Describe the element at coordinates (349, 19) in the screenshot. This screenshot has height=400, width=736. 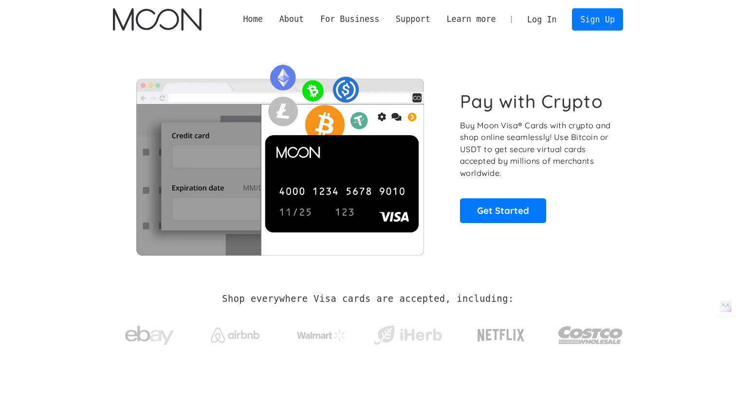
I see `div: For Business` at that location.